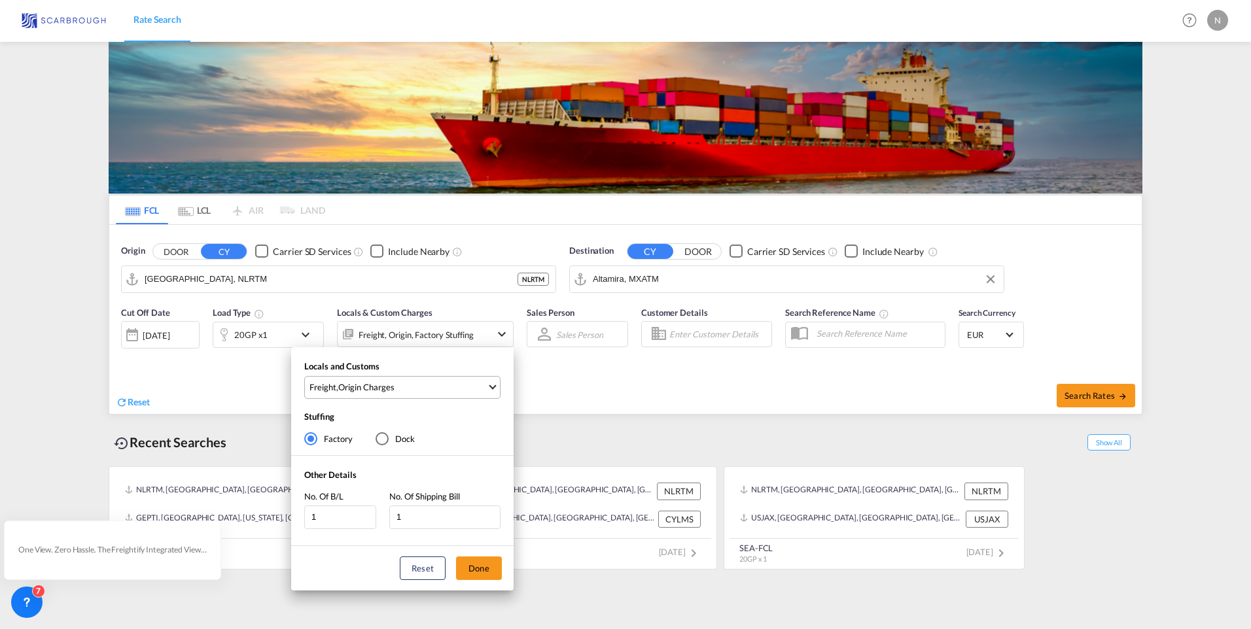 The height and width of the screenshot is (629, 1251). I want to click on div: Origin Charges, so click(366, 387).